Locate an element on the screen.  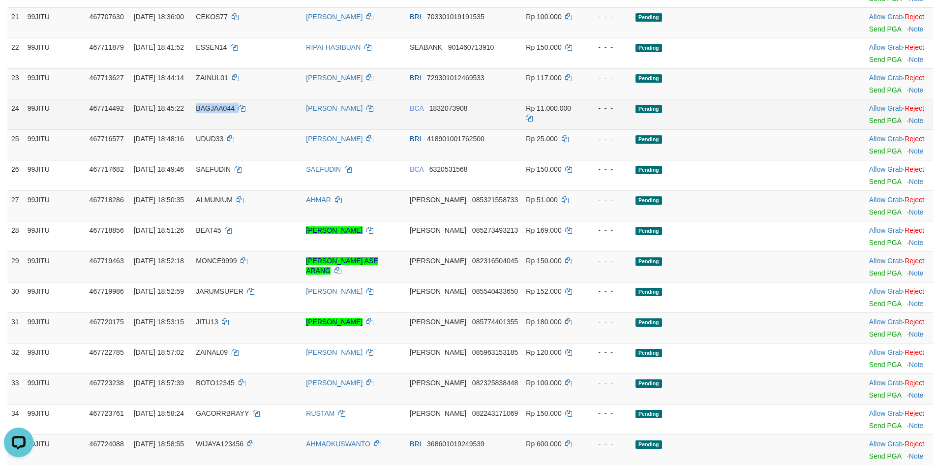
span: Rp 120.000 is located at coordinates (544, 352).